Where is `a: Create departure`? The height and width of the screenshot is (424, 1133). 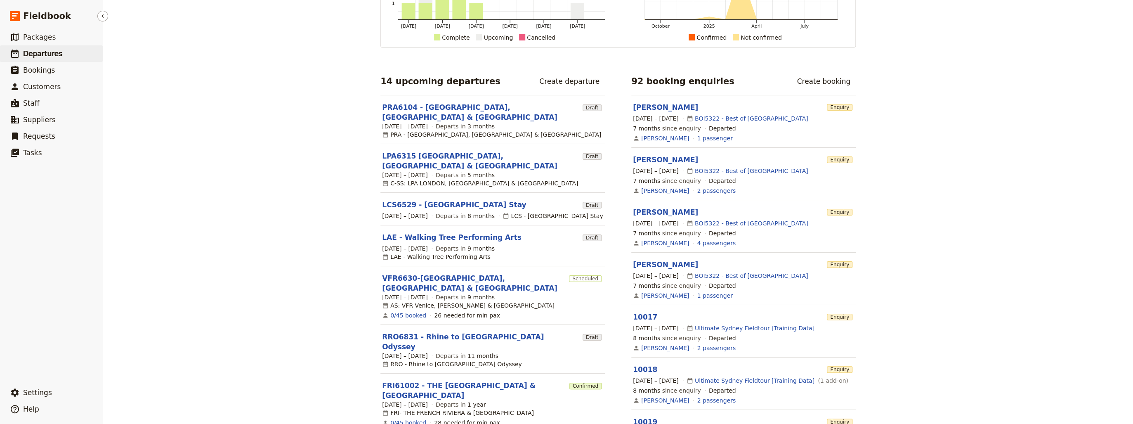
a: Create departure is located at coordinates (569, 81).